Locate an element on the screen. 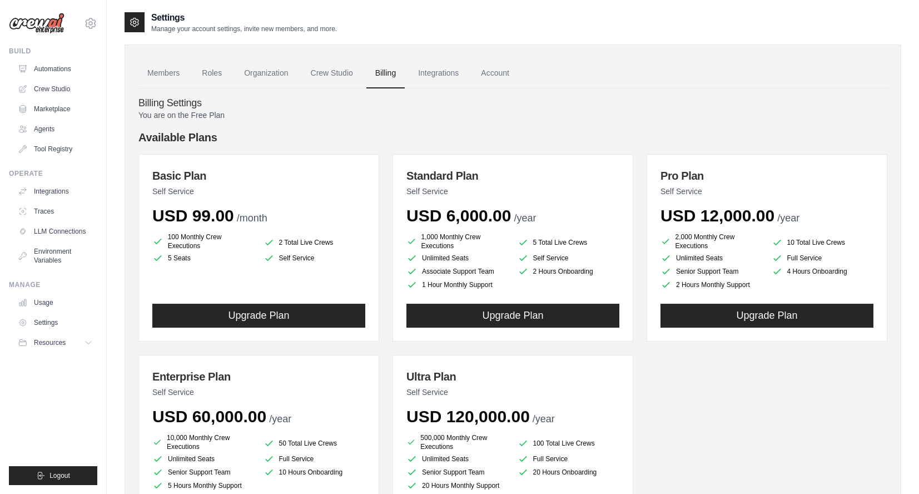 The image size is (919, 494). p: Manage your account settings, invite new members, and more. is located at coordinates (244, 29).